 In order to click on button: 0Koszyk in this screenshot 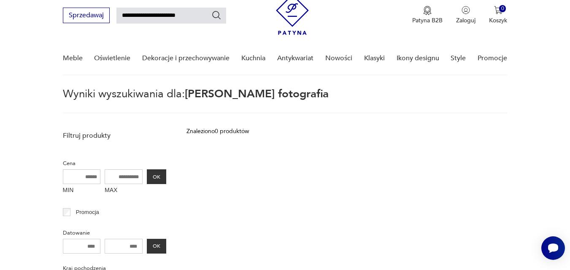, I will do `click(498, 15)`.